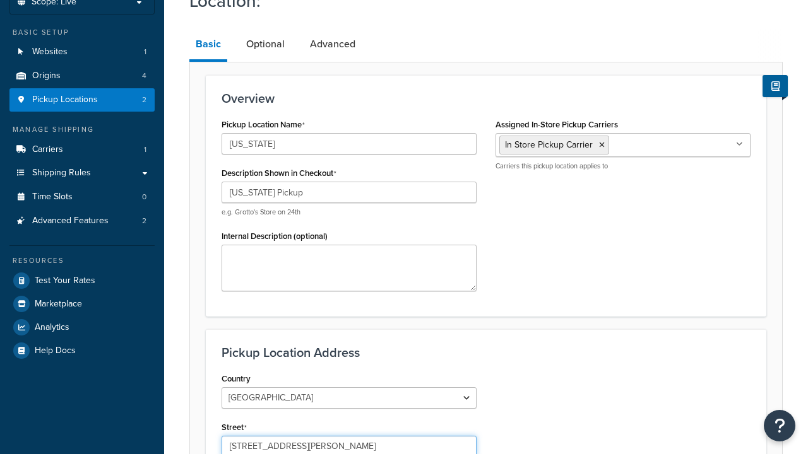 The height and width of the screenshot is (454, 808). I want to click on button: Open Resource Center, so click(780, 426).